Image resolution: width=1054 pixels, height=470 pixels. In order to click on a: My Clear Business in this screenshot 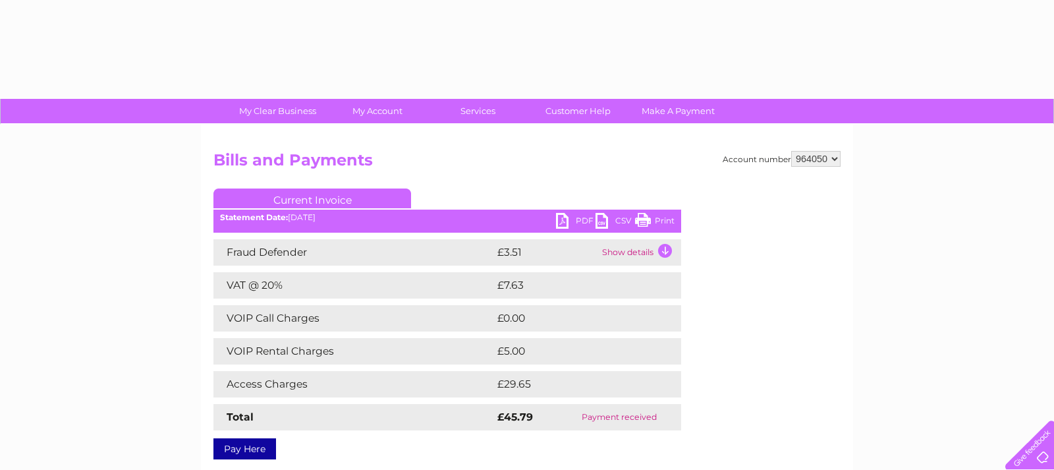, I will do `click(277, 111)`.